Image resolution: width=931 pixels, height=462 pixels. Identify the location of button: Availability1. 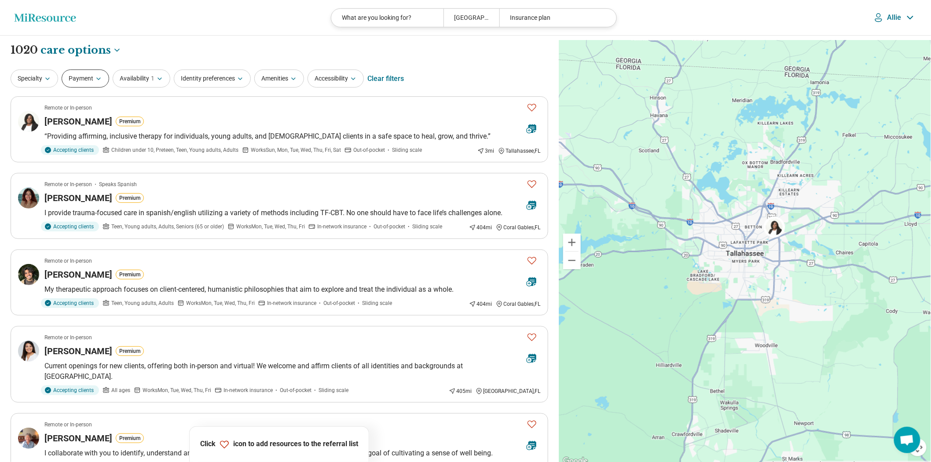
(141, 78).